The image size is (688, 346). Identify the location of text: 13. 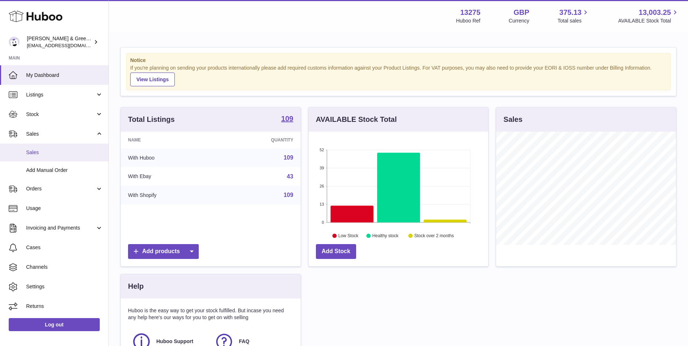
(322, 204).